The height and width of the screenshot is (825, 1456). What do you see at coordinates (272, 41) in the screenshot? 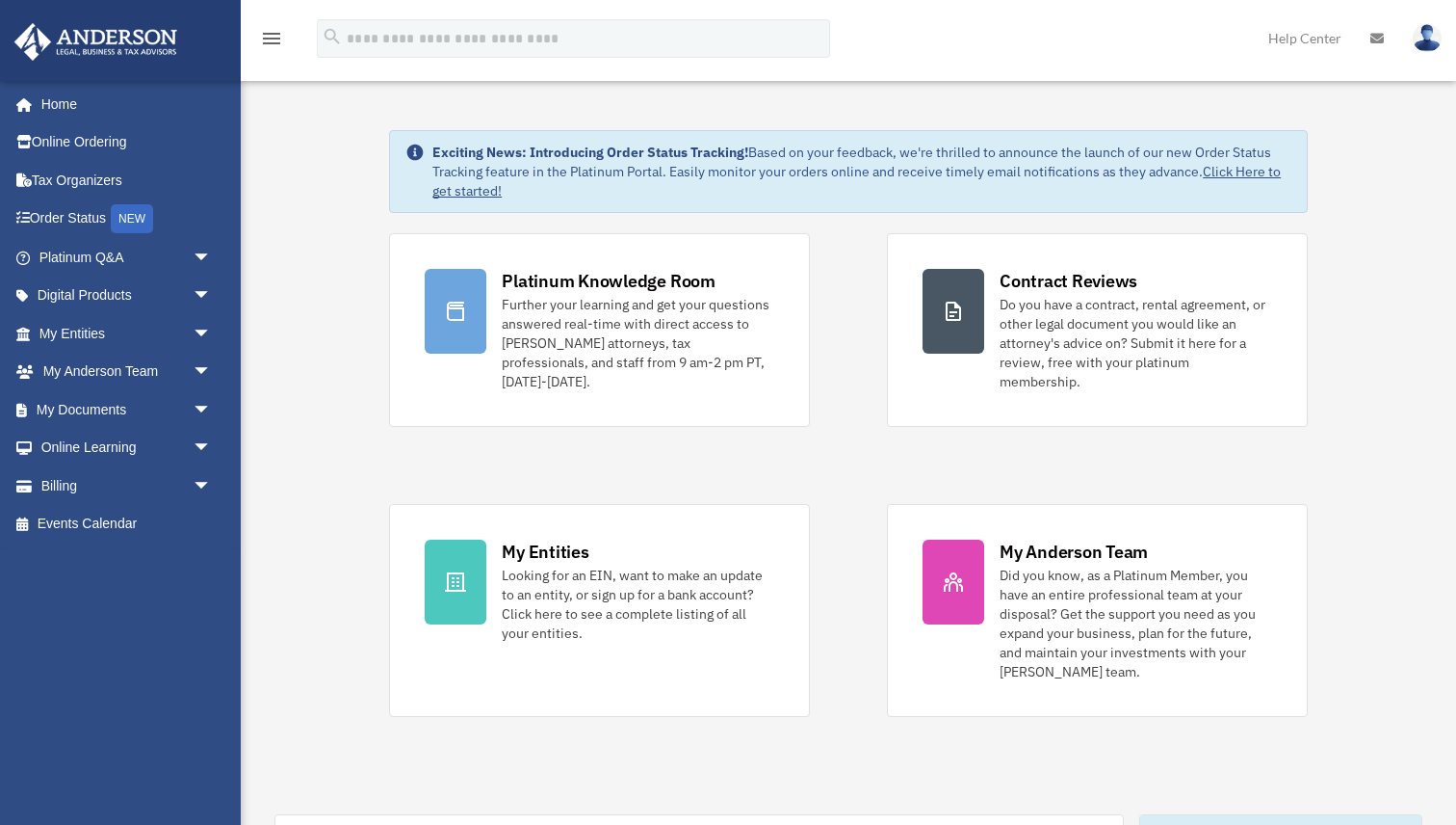
I see `a: menu` at bounding box center [272, 41].